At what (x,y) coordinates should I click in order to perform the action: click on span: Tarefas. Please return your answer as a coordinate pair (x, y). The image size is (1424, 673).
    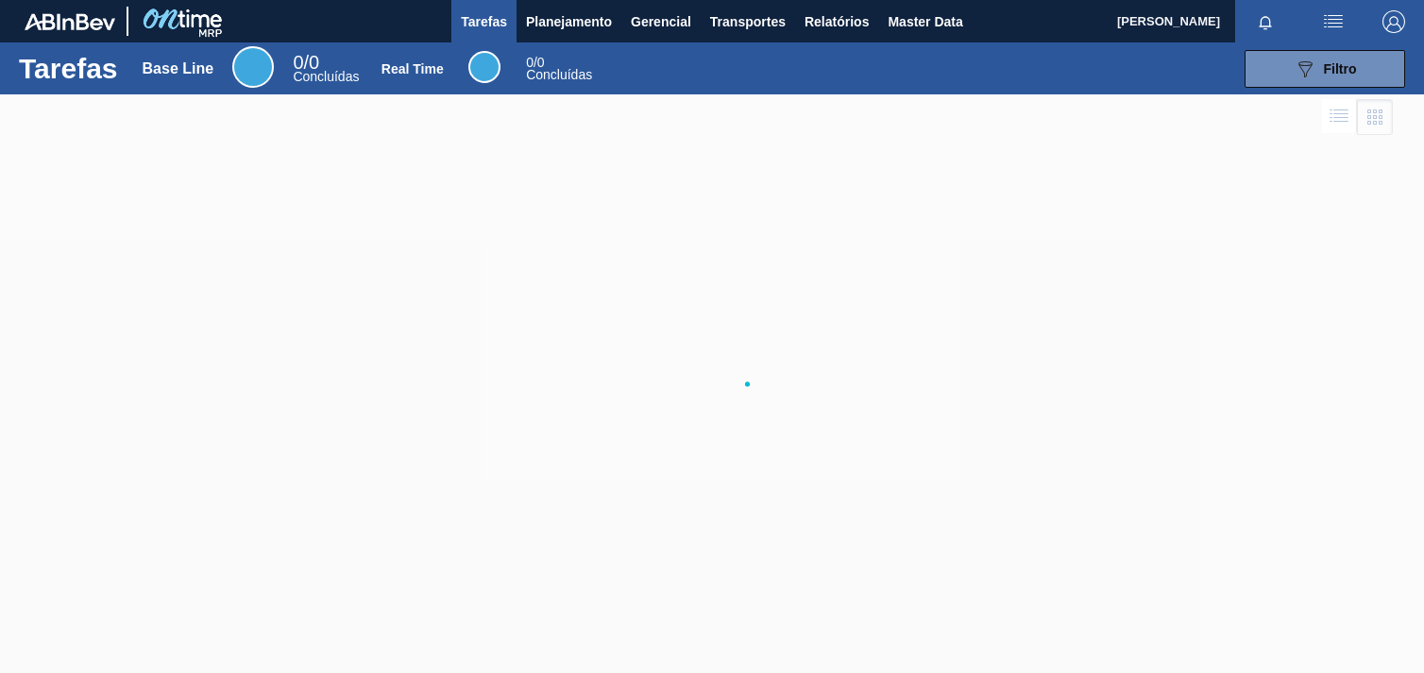
    Looking at the image, I should click on (484, 22).